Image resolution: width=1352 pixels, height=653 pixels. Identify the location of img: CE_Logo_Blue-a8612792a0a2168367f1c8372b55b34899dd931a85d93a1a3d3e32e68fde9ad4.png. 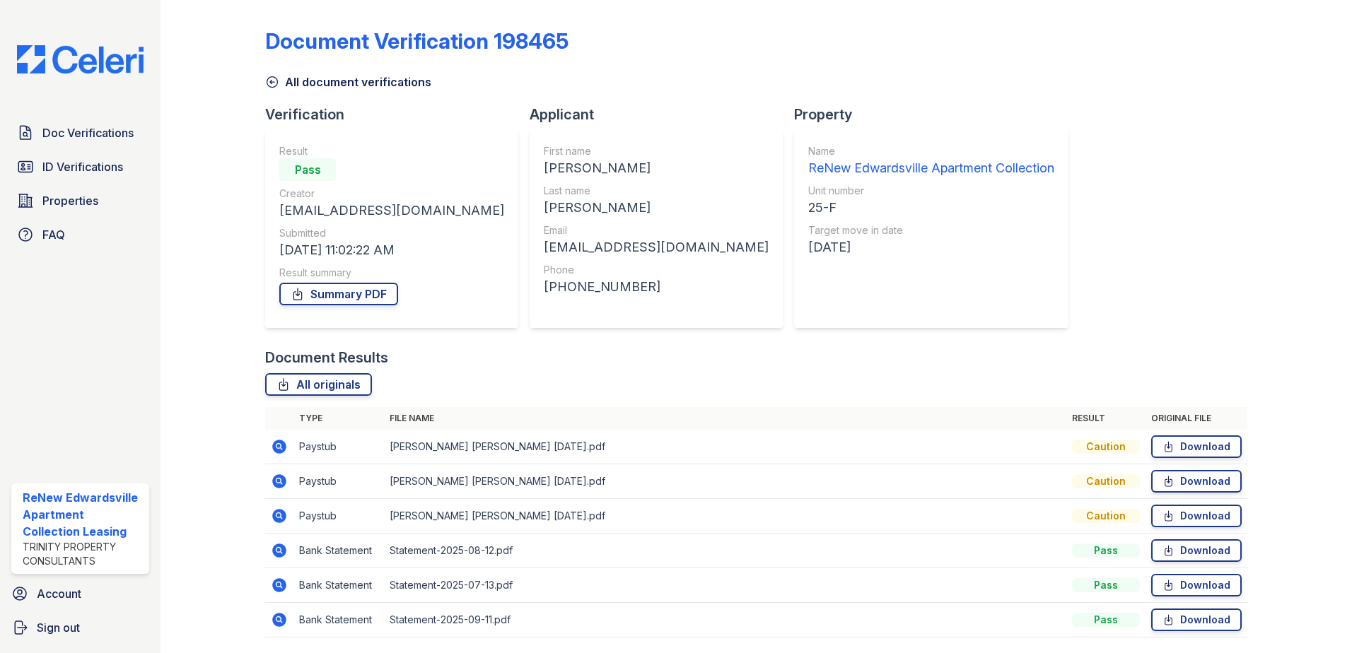
(80, 59).